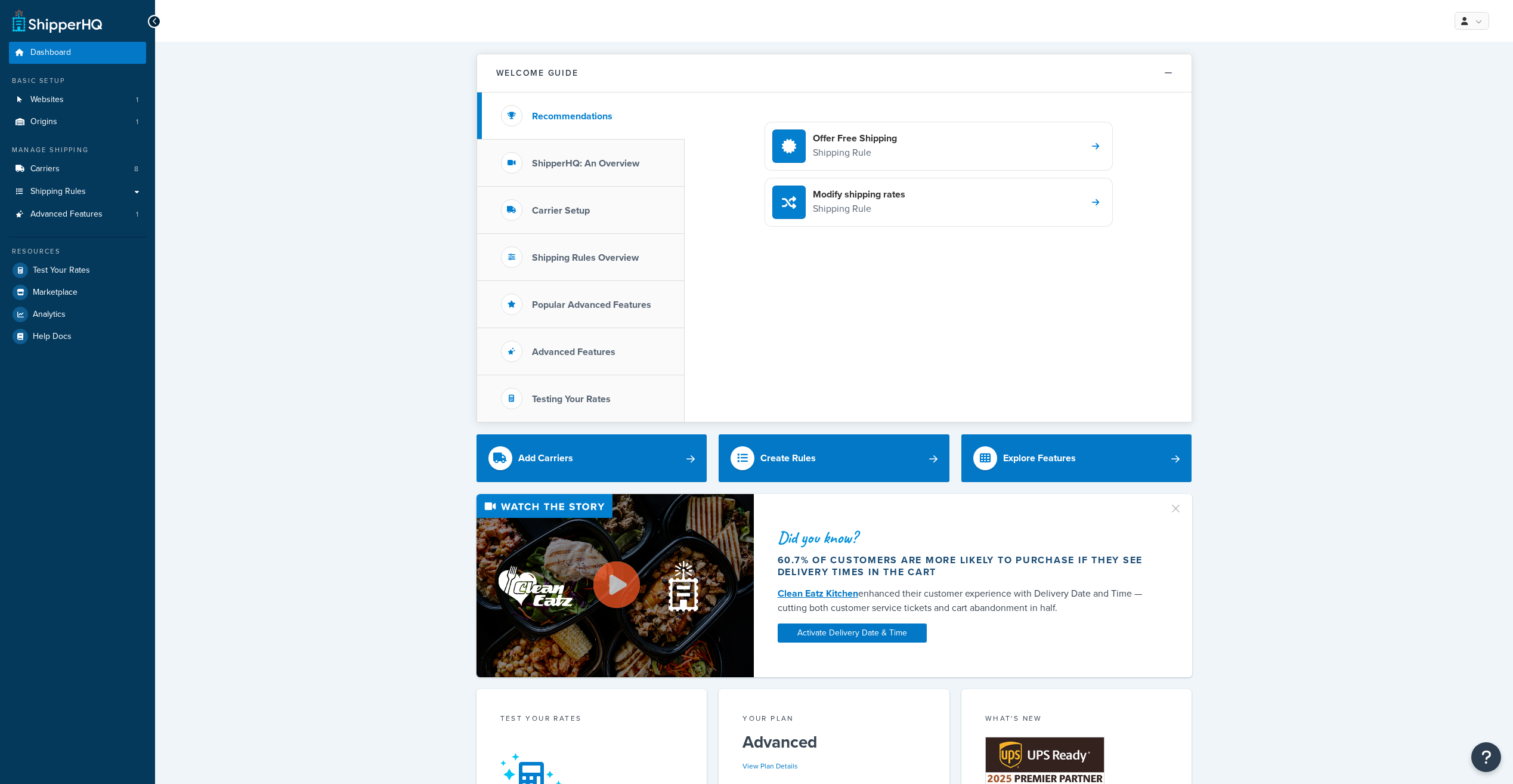  Describe the element at coordinates (572, 117) in the screenshot. I see `h3: Recommendations` at that location.